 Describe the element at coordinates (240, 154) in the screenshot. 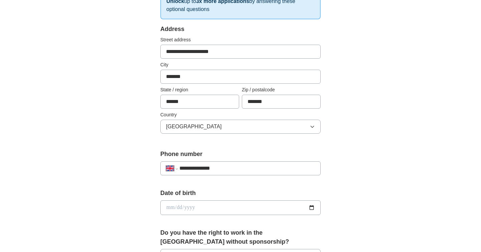

I see `label: Phone number` at that location.